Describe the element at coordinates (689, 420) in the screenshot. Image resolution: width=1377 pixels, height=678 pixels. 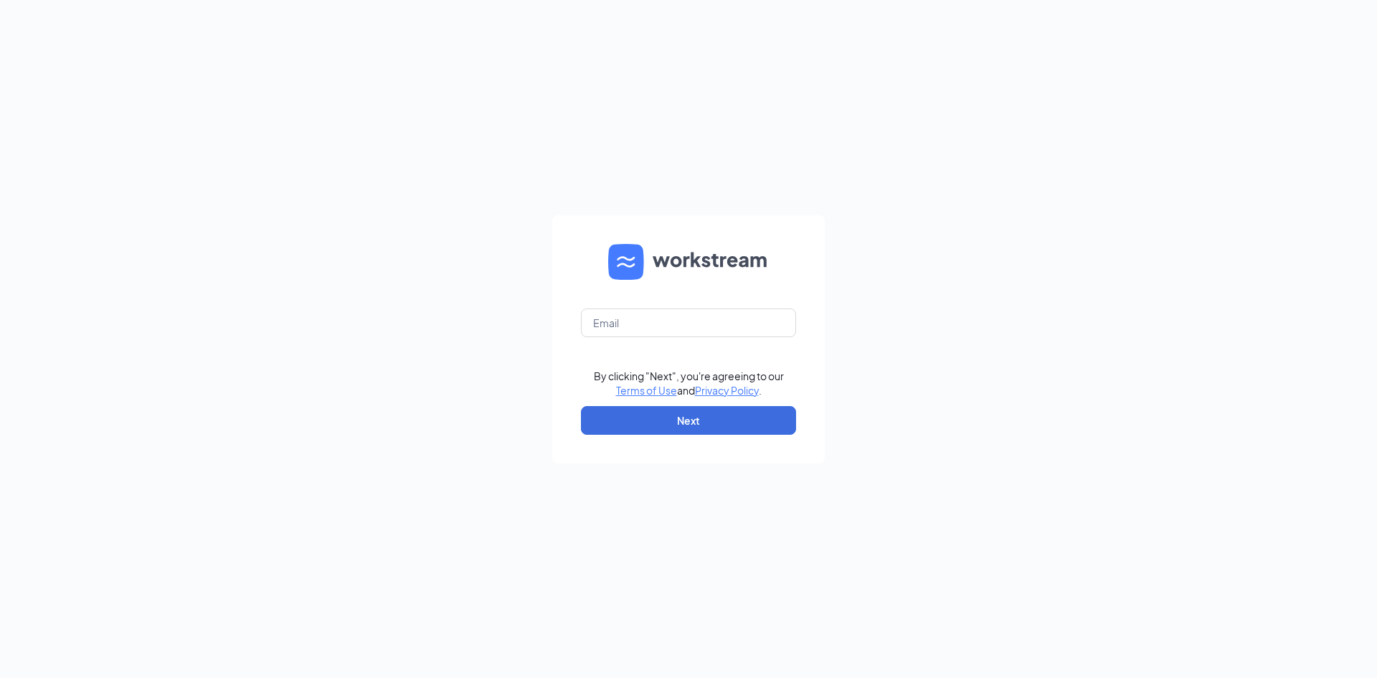
I see `button: Next` at that location.